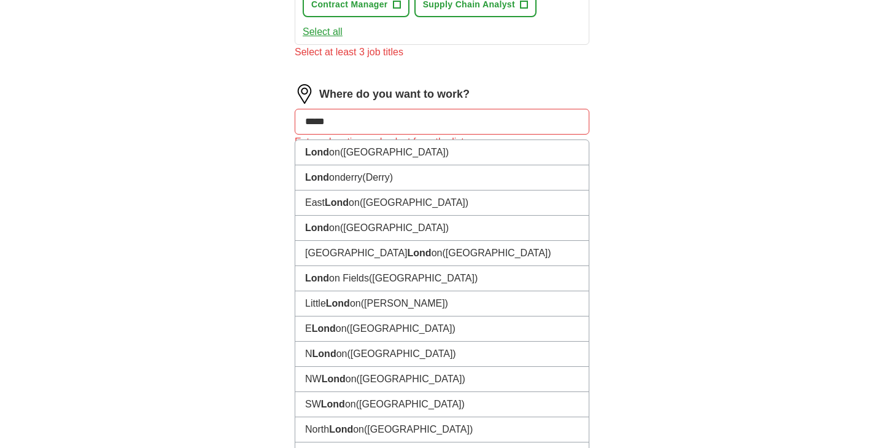 The height and width of the screenshot is (448, 884). I want to click on li: Little on, so click(442, 303).